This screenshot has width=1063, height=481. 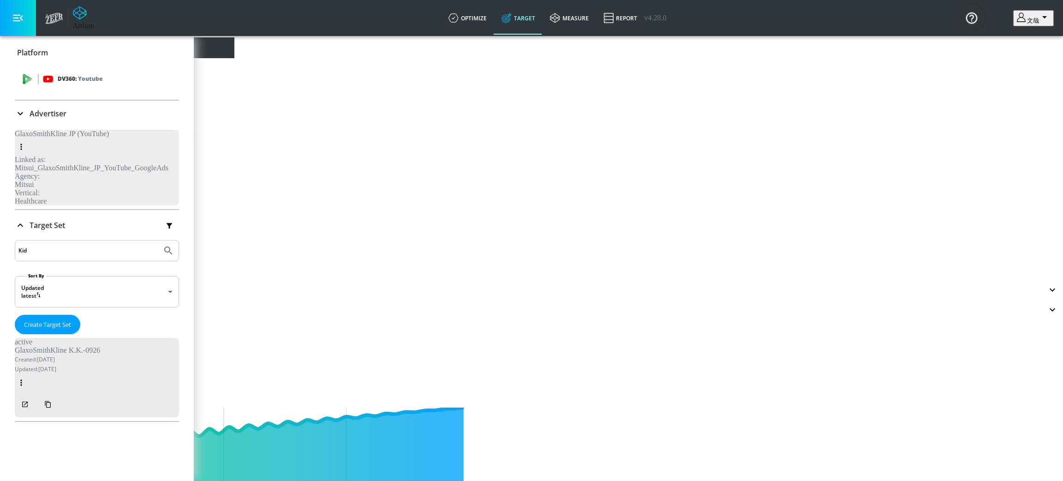 I want to click on div: Daily Avg Views:, so click(x=531, y=166).